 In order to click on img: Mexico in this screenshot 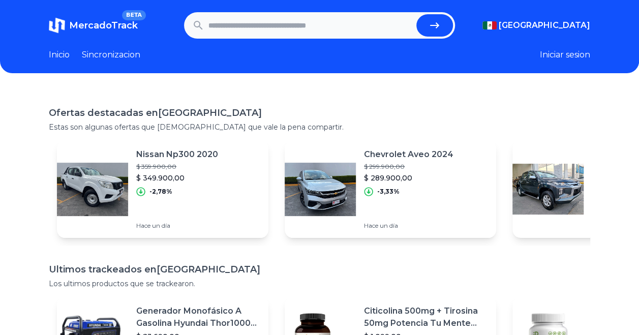, I will do `click(489, 25)`.